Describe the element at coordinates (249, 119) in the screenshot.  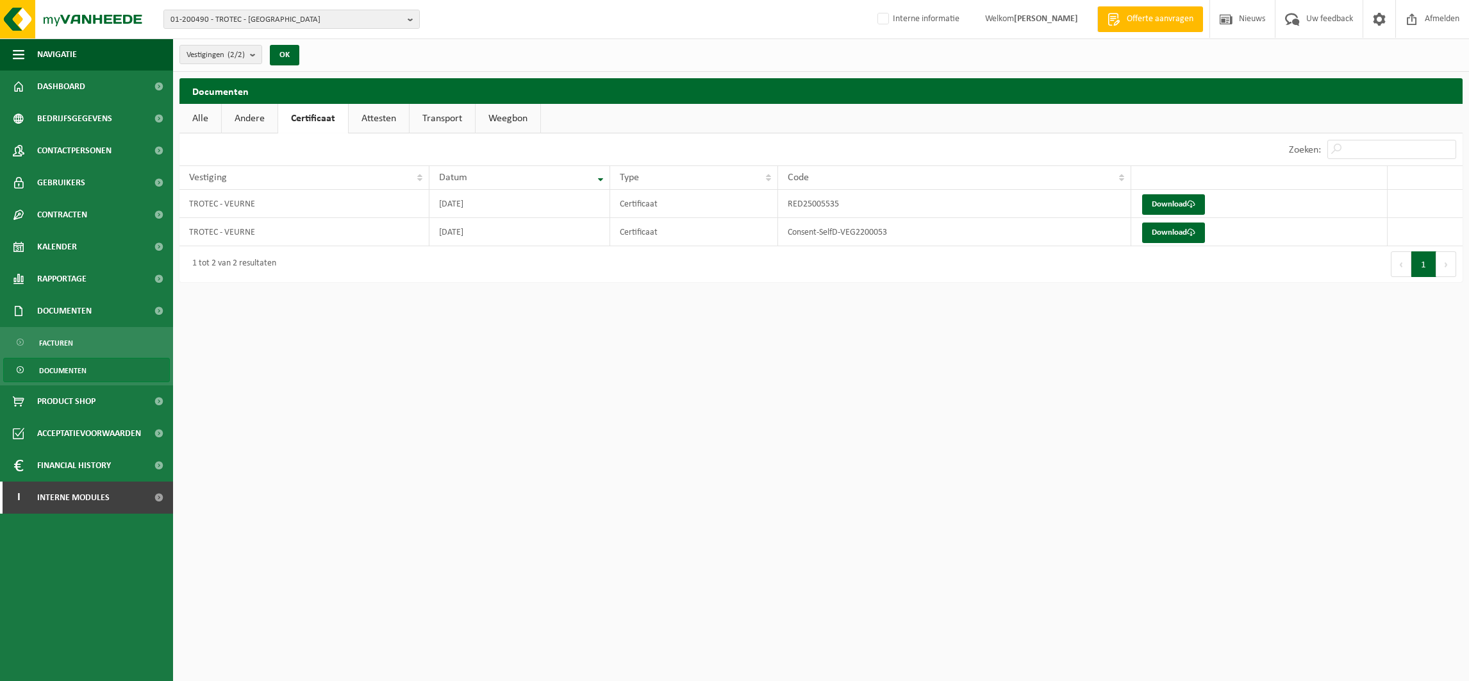
I see `a: Andere` at that location.